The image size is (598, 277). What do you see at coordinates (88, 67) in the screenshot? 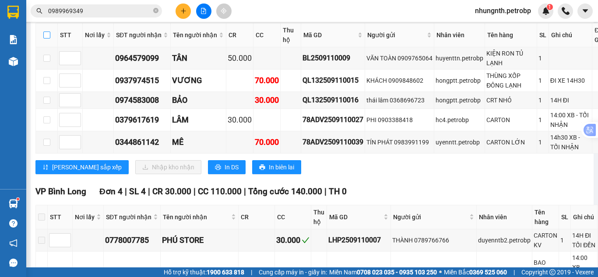
I see `li: VP VP Quận 5` at bounding box center [88, 67].